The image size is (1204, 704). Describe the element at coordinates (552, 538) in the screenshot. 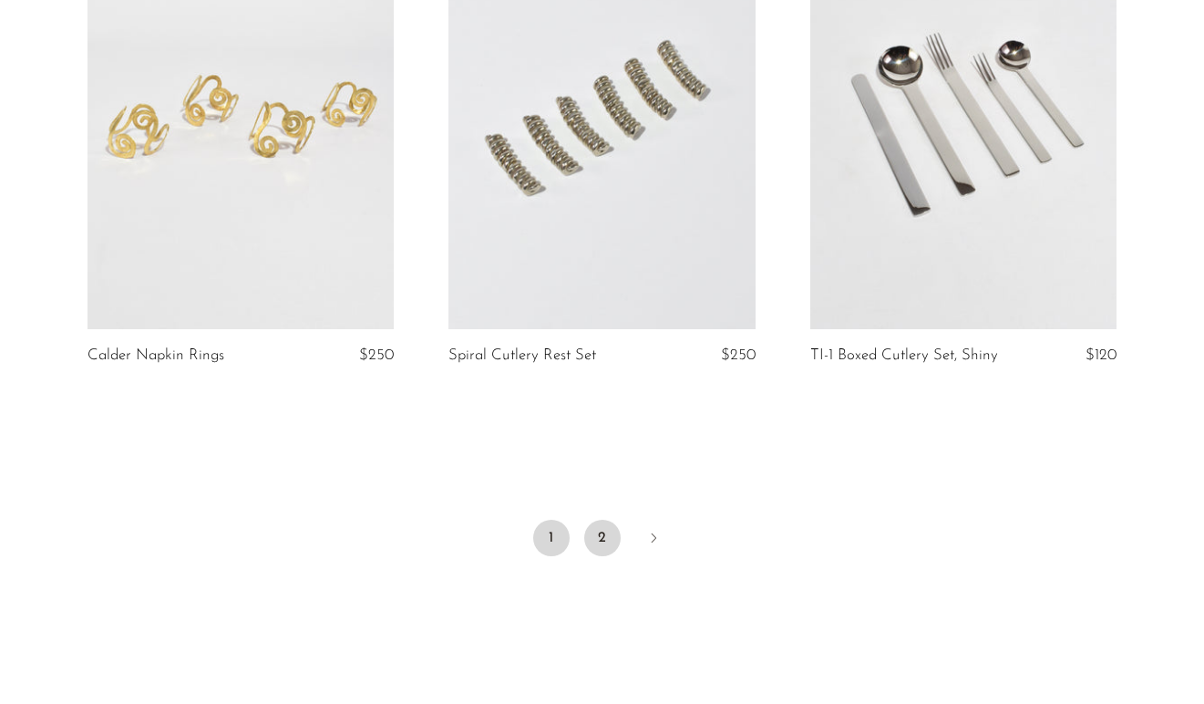

I see `span: 1` at that location.